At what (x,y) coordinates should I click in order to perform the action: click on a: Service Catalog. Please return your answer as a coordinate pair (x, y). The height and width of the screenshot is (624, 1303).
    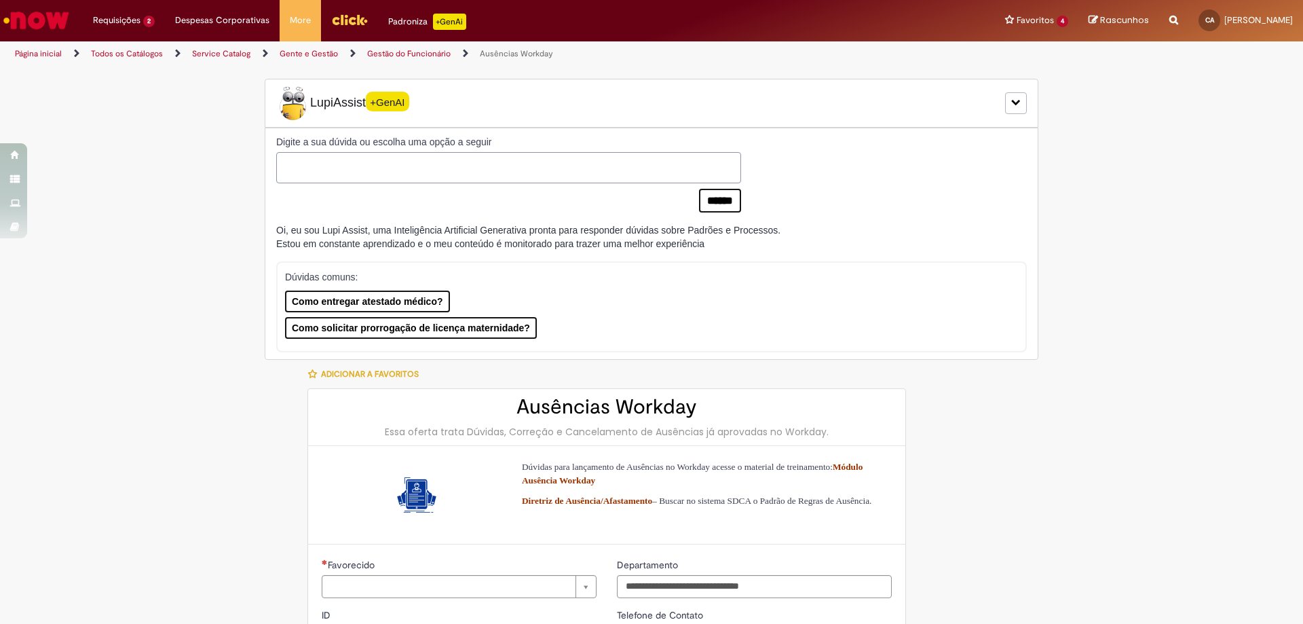
    Looking at the image, I should click on (221, 54).